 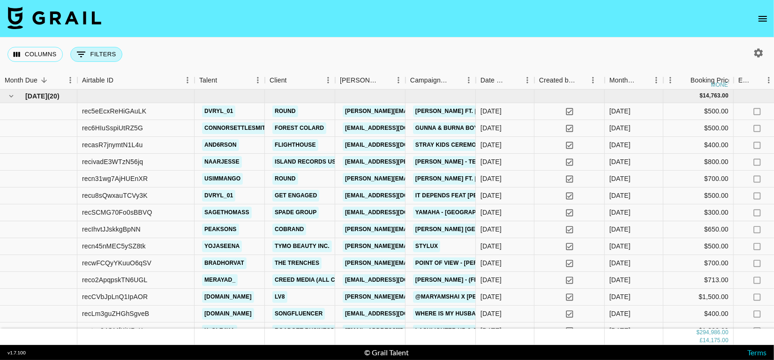 I want to click on a: Cobrand, so click(x=289, y=229).